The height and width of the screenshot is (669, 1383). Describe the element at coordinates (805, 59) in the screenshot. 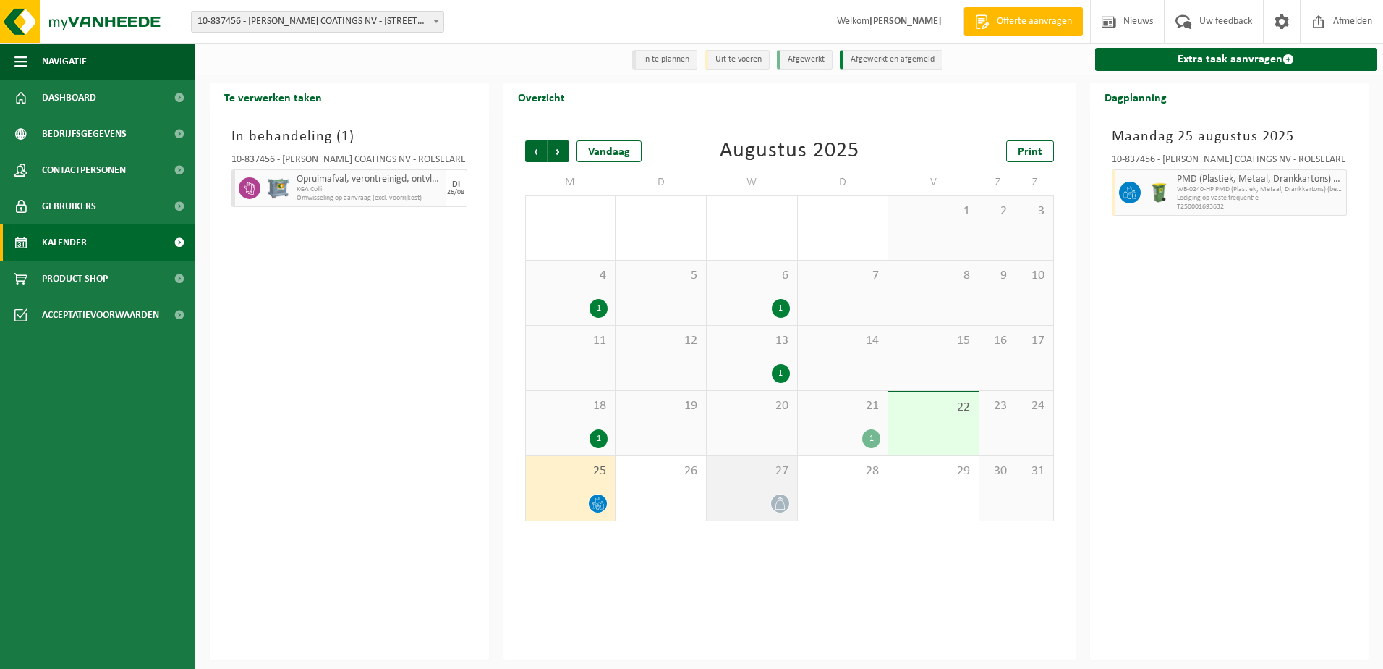

I see `li: Afgewerkt` at that location.